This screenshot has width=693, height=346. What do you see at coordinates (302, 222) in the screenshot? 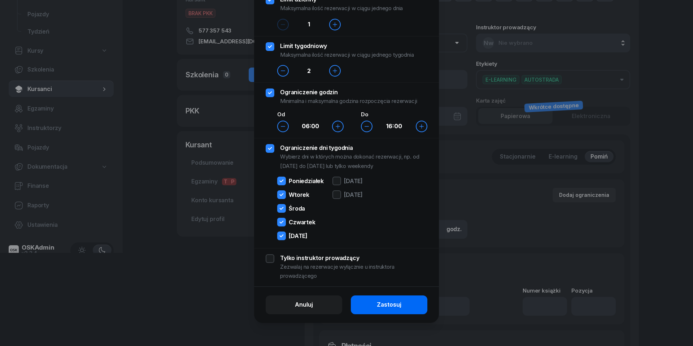
I see `div: Czwartek` at bounding box center [302, 222].